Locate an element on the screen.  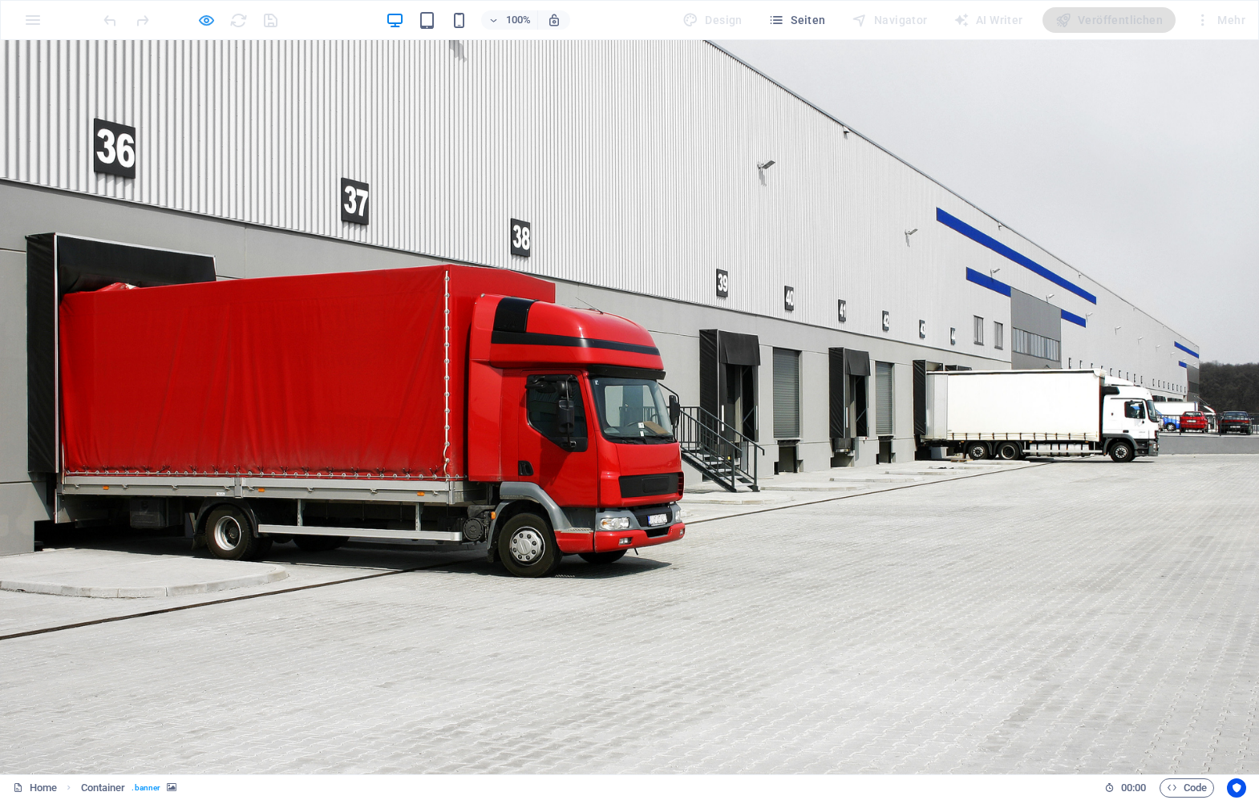
button: Usercentrics is located at coordinates (1236, 788).